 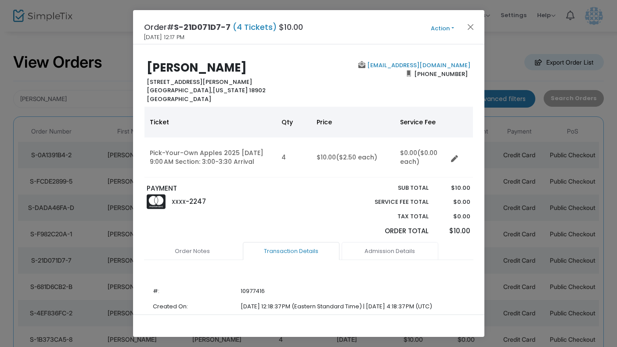 What do you see at coordinates (390, 251) in the screenshot?
I see `a: Admission Details` at bounding box center [390, 251].